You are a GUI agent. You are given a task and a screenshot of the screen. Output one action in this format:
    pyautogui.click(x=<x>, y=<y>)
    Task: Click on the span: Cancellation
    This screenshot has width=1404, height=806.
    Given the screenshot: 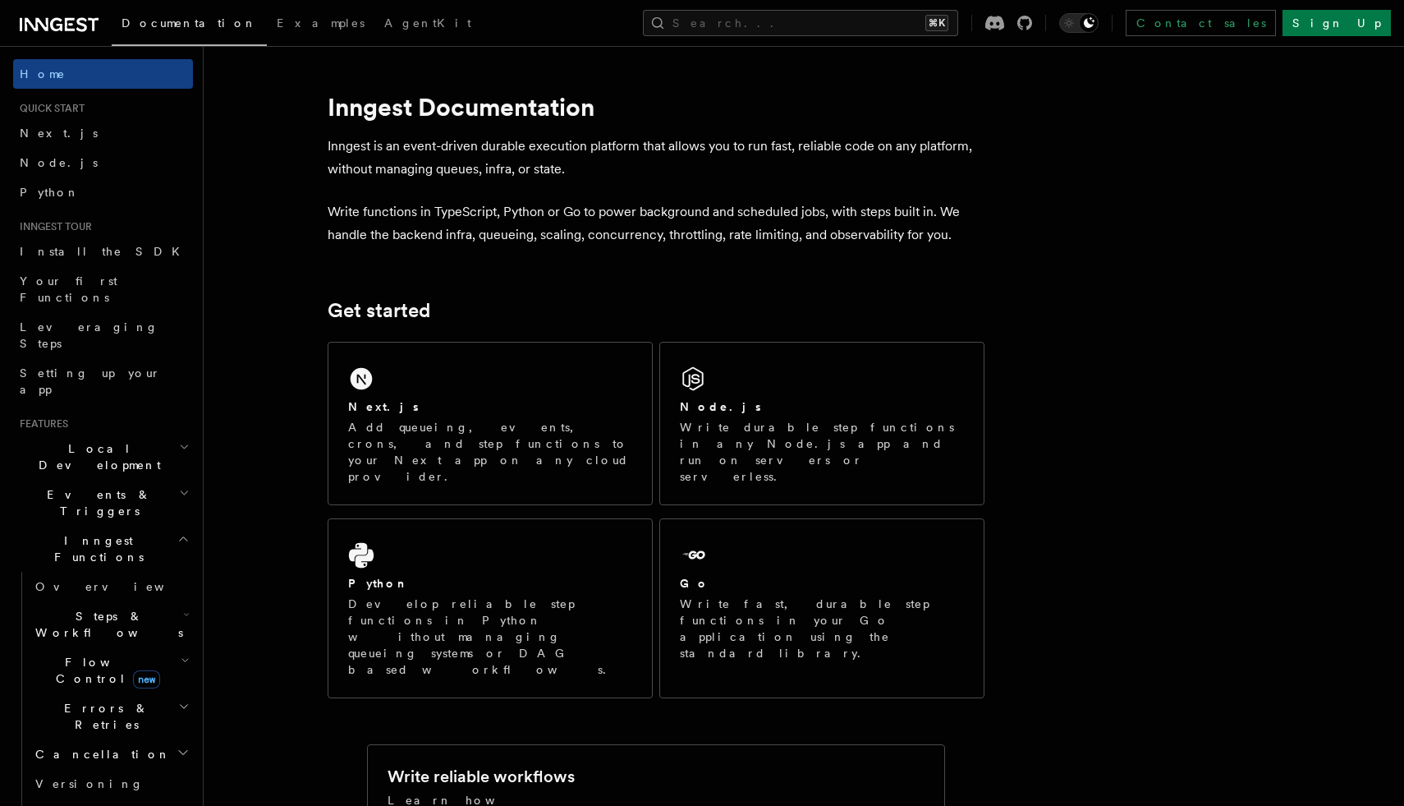 What is the action you would take?
    pyautogui.click(x=99, y=754)
    